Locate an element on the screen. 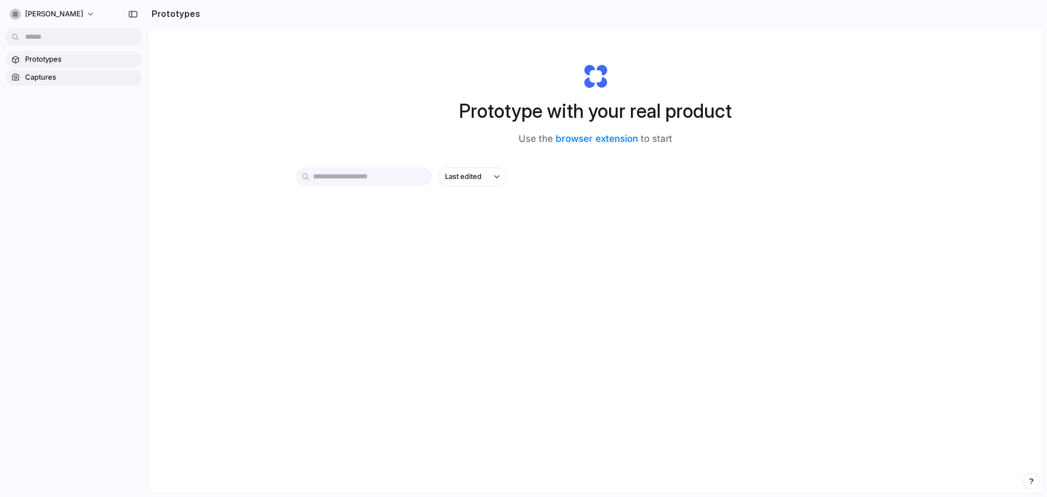 The image size is (1047, 497). span: Prototypes is located at coordinates (81, 59).